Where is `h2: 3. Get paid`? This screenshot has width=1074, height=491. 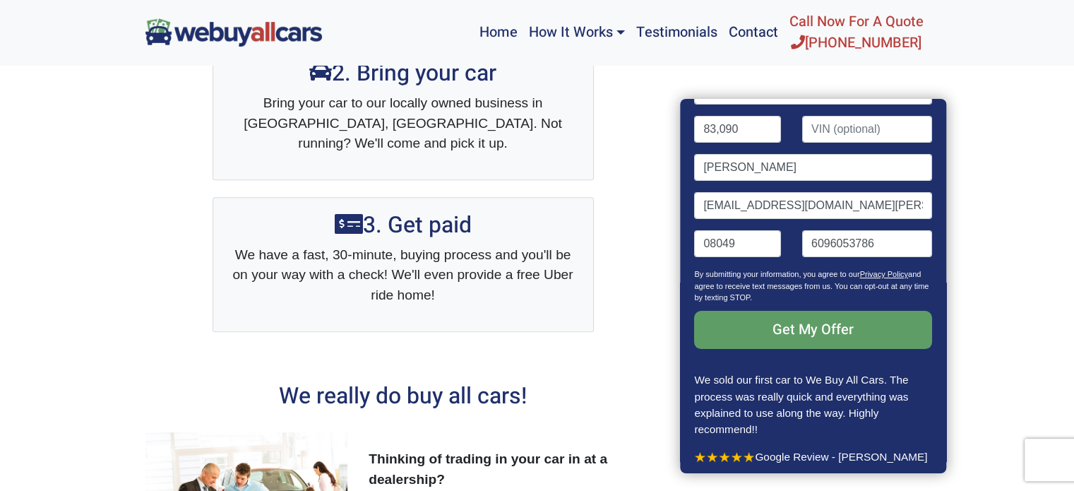 h2: 3. Get paid is located at coordinates (403, 225).